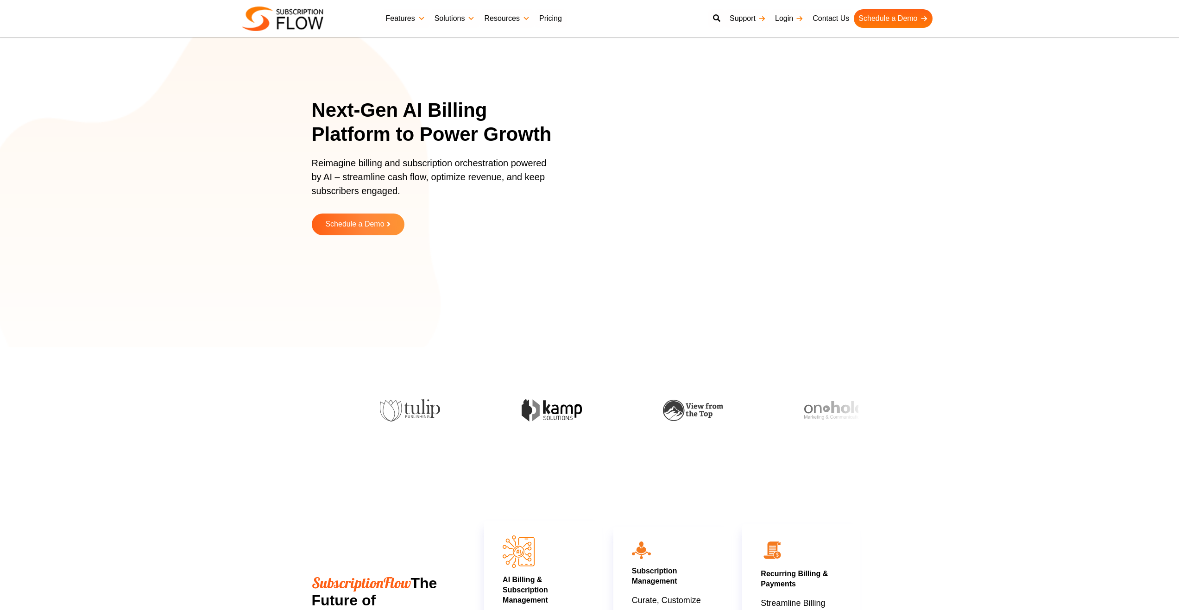 The width and height of the screenshot is (1179, 610). I want to click on p: Reimagine billing and subscription orchestration powered by AI – streamline cash flow, optimize r..., so click(432, 182).